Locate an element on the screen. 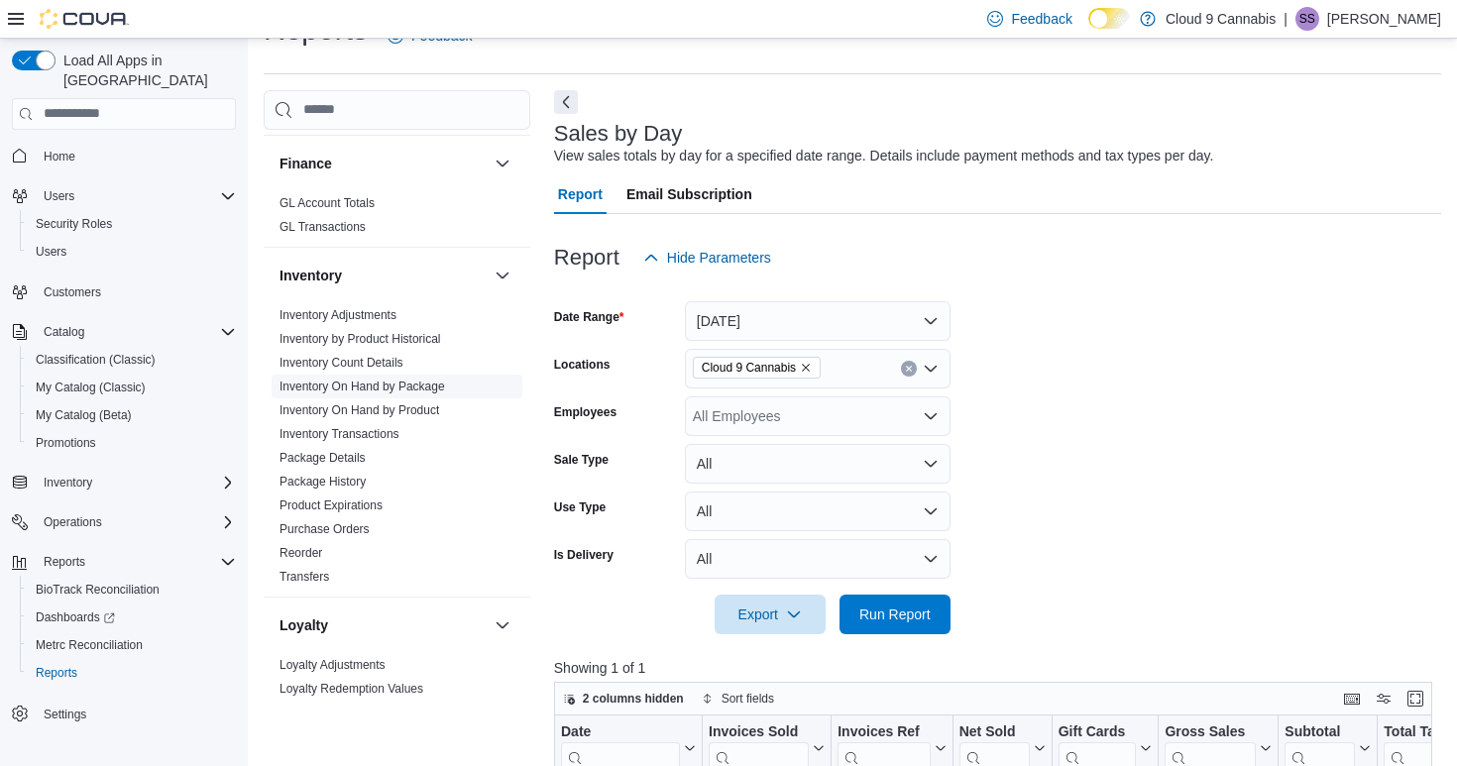 This screenshot has height=766, width=1457. div: Subtotal is located at coordinates (1319, 731).